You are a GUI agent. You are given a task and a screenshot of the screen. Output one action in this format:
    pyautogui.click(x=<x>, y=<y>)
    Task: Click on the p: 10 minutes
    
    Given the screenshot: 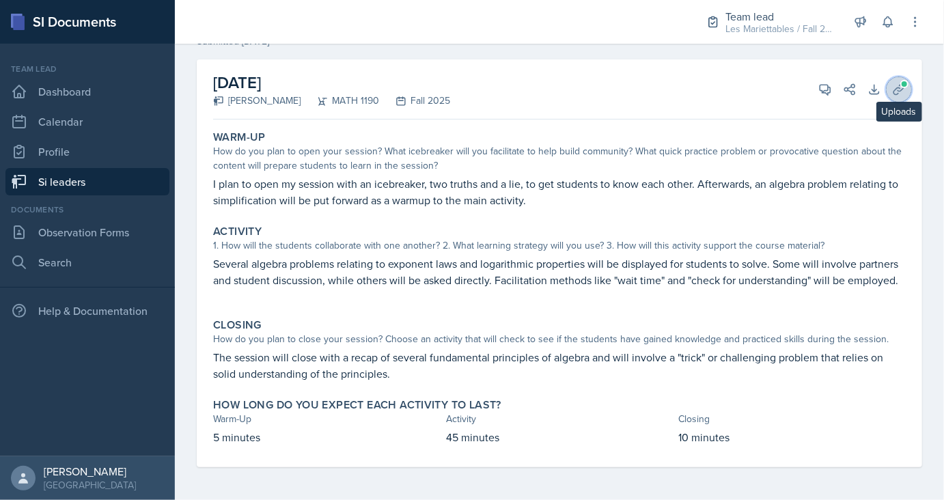 What is the action you would take?
    pyautogui.click(x=792, y=437)
    